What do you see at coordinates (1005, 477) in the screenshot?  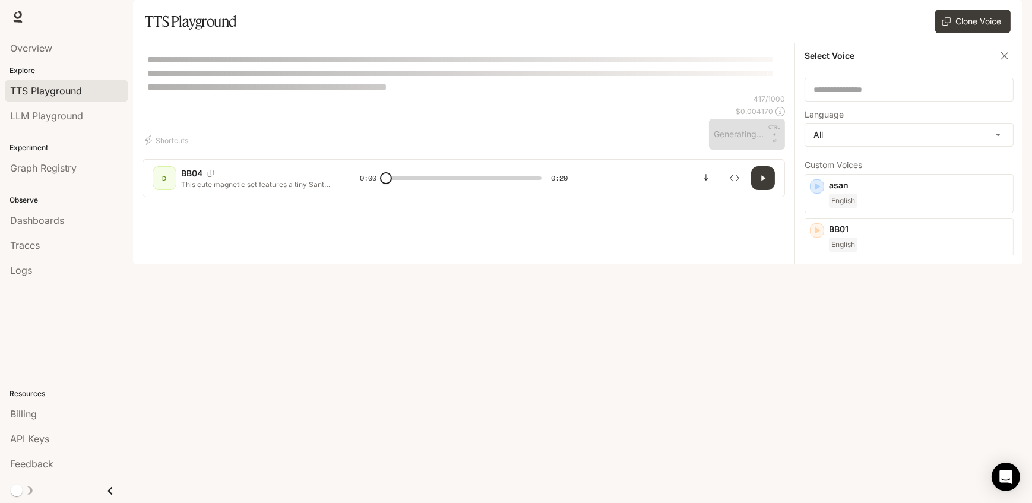 I see `div: Open Intercom Messenger` at bounding box center [1005, 477].